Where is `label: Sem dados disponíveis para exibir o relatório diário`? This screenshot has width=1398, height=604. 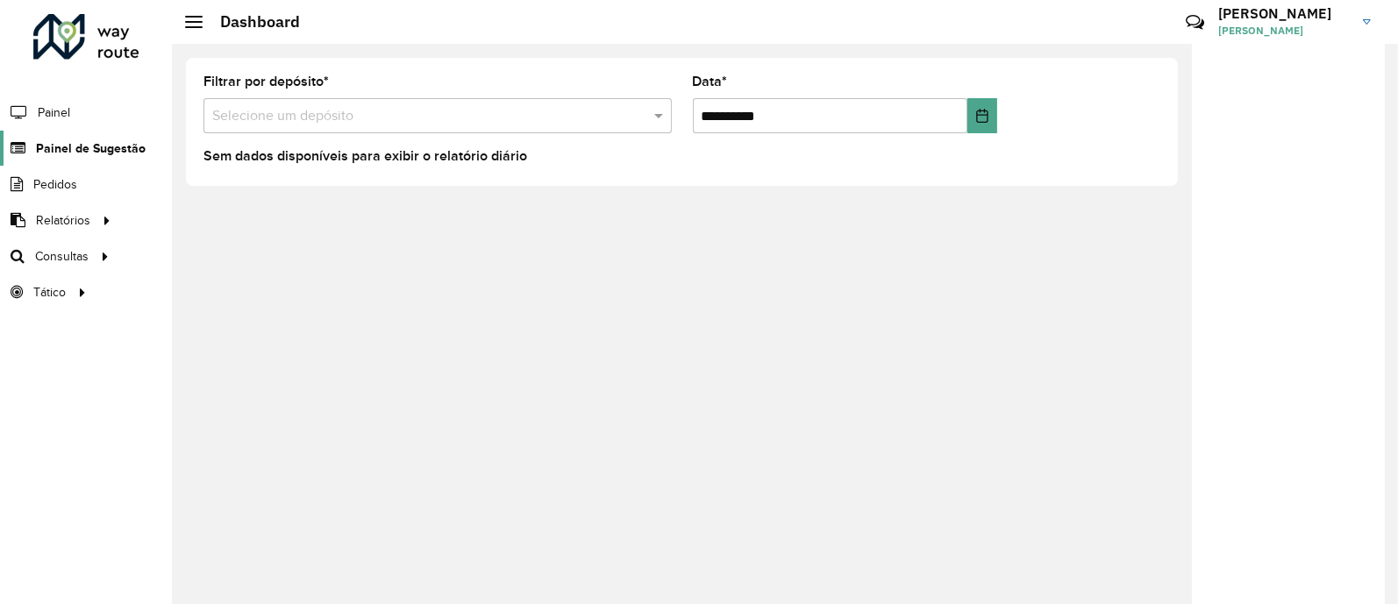 label: Sem dados disponíveis para exibir o relatório diário is located at coordinates (365, 156).